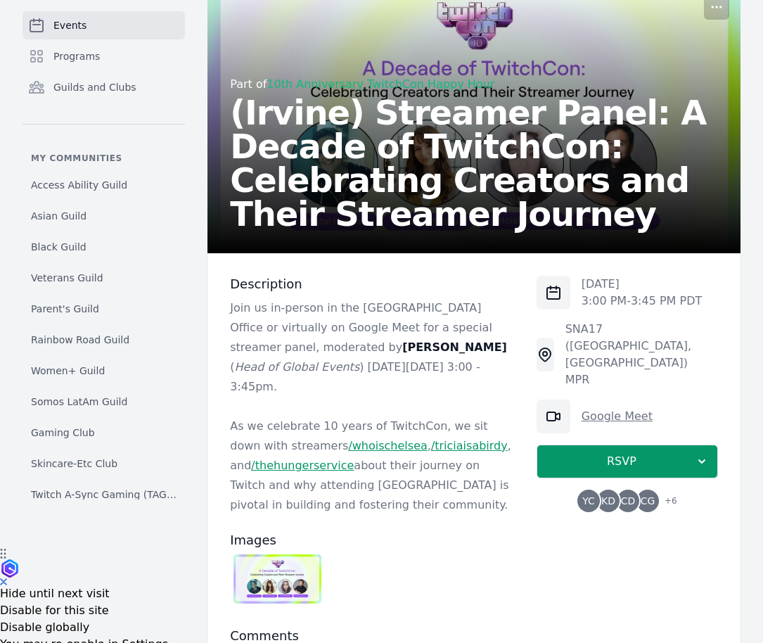 This screenshot has height=643, width=763. Describe the element at coordinates (302, 465) in the screenshot. I see `a: /thehungerservice` at that location.